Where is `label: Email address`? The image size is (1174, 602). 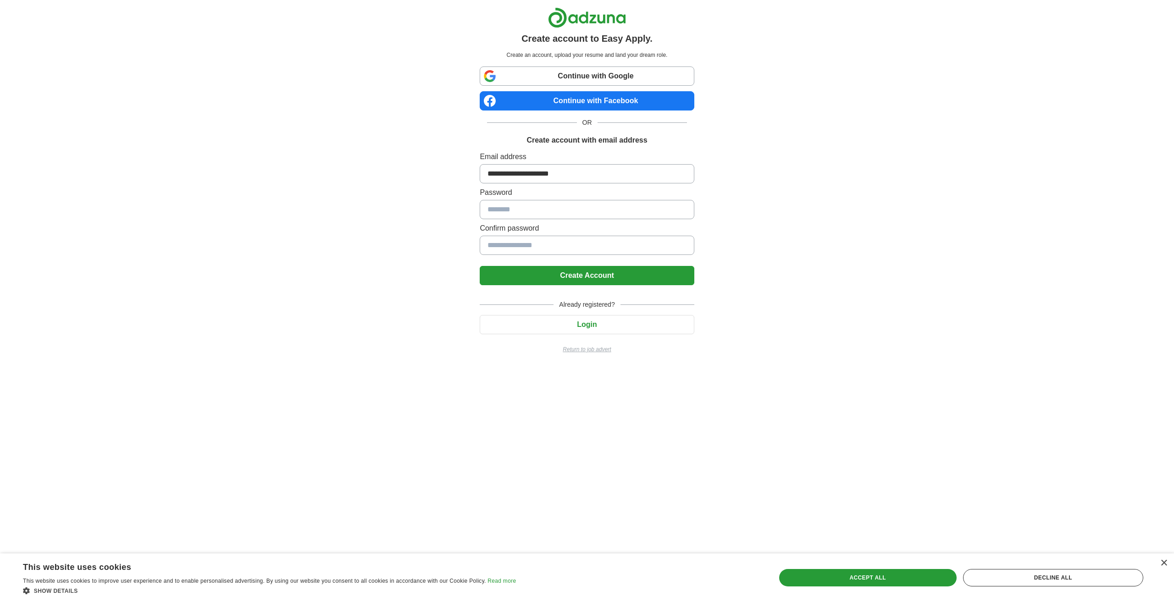
label: Email address is located at coordinates (587, 157).